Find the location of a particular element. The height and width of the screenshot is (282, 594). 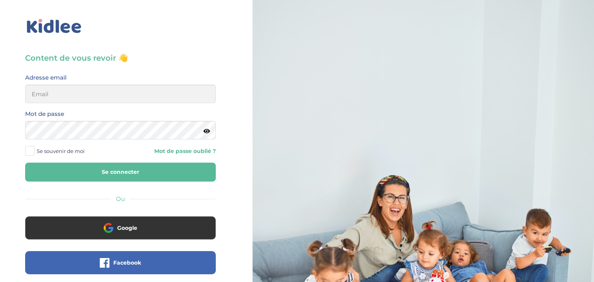

h3: Content de vous revoir 👋 is located at coordinates (120, 58).